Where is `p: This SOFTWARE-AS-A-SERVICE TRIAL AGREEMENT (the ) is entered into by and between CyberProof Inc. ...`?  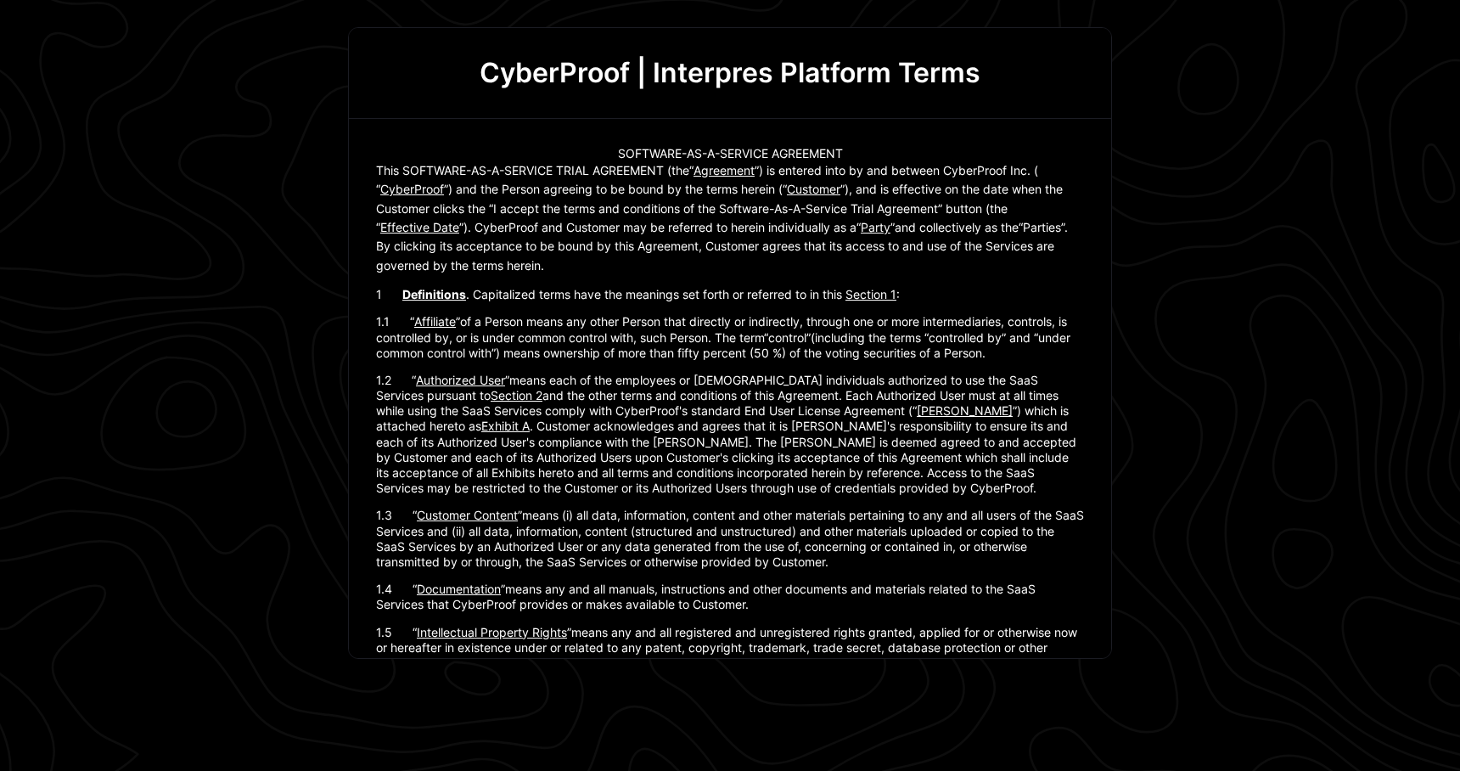 p: This SOFTWARE-AS-A-SERVICE TRIAL AGREEMENT (the ) is entered into by and between CyberProof Inc. ... is located at coordinates (730, 218).